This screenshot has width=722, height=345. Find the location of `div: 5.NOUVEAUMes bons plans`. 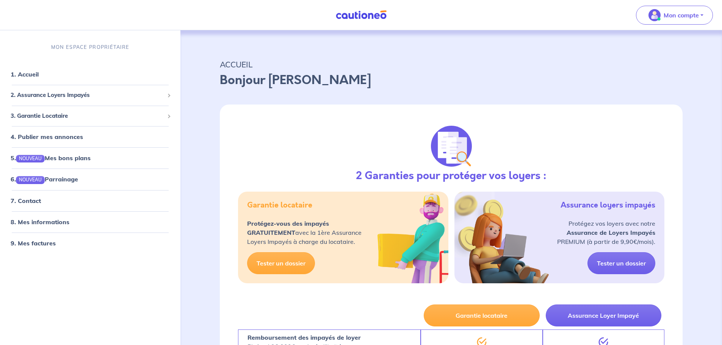

div: 5.NOUVEAUMes bons plans is located at coordinates (90, 158).